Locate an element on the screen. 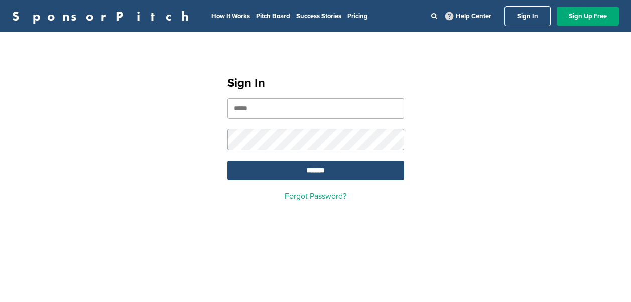 Image resolution: width=631 pixels, height=302 pixels. a: Sign In is located at coordinates (527, 16).